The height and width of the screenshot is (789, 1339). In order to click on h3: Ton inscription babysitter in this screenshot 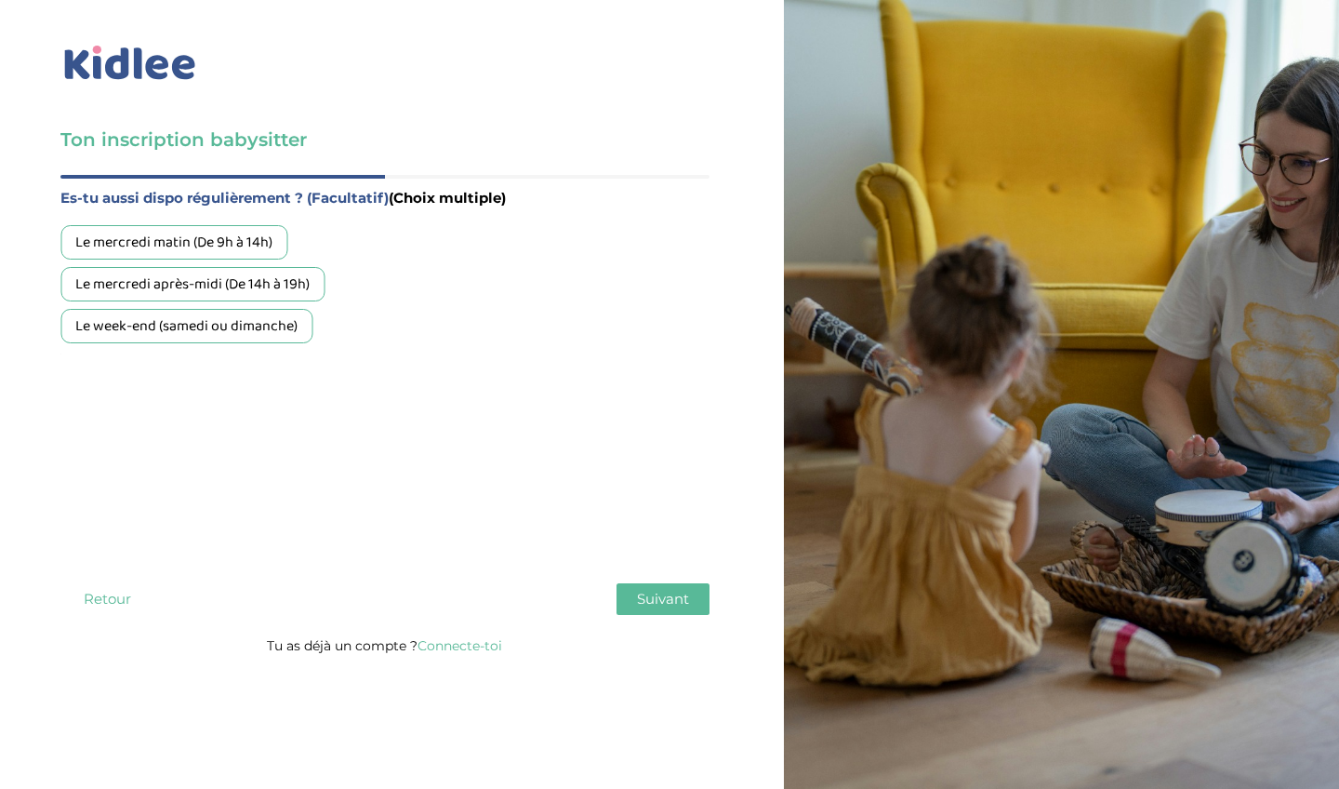, I will do `click(385, 140)`.